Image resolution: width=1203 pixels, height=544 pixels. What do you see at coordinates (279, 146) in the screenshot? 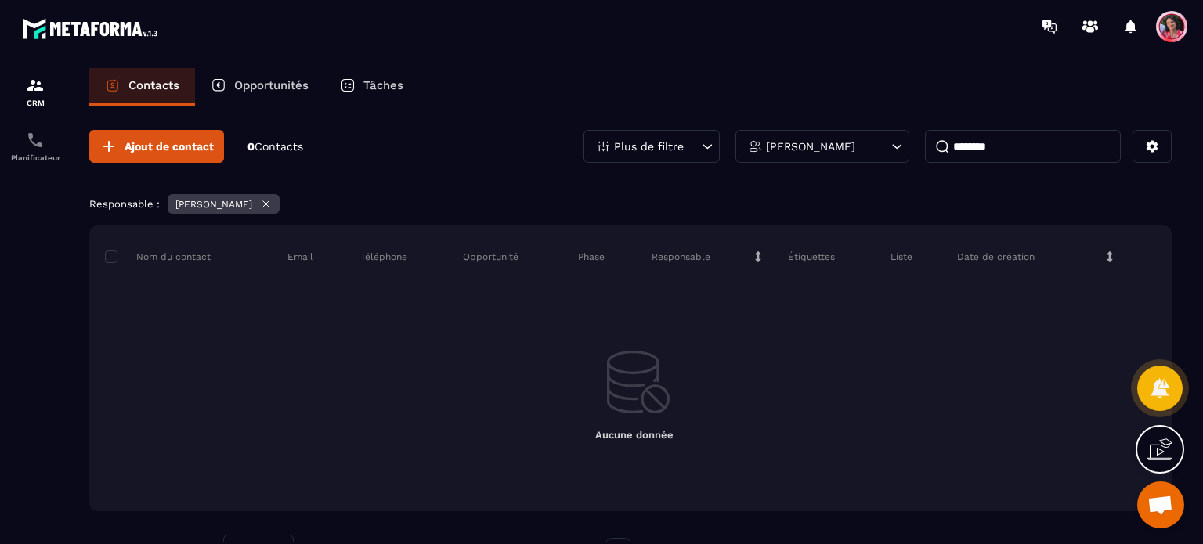
I see `span: Contacts` at bounding box center [279, 146].